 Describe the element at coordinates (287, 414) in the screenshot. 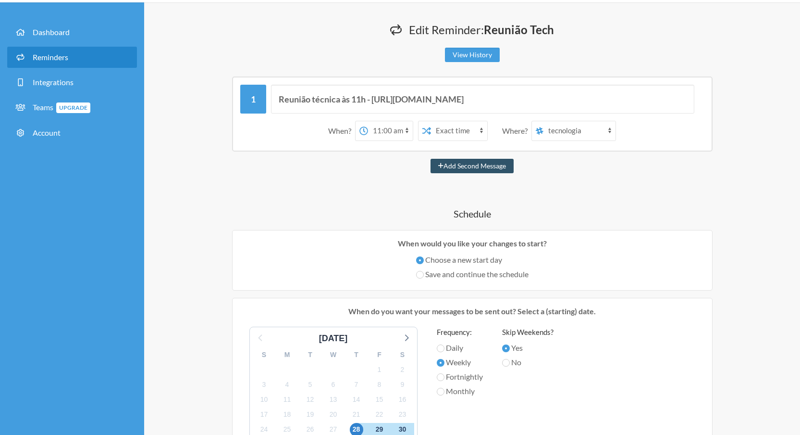

I see `span: Thursday, September 18, 2025` at that location.